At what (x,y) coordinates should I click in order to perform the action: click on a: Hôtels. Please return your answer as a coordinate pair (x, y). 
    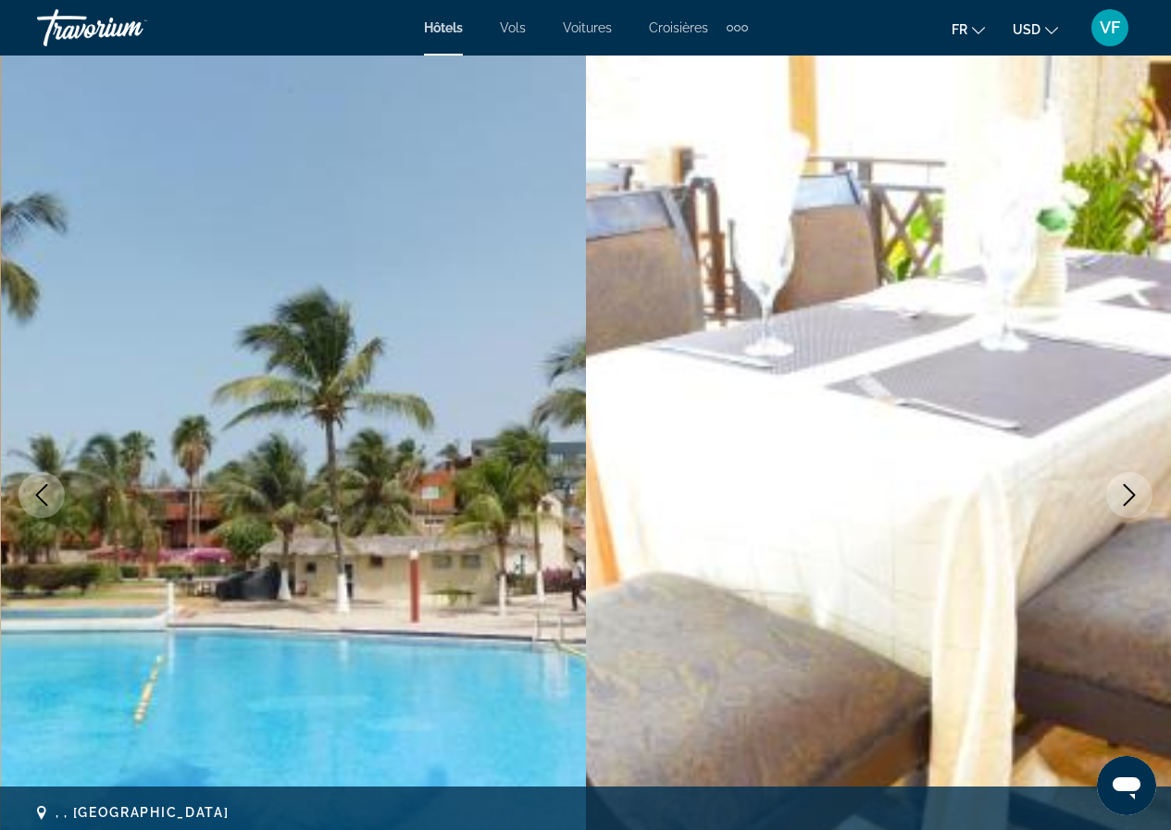
    Looking at the image, I should click on (443, 28).